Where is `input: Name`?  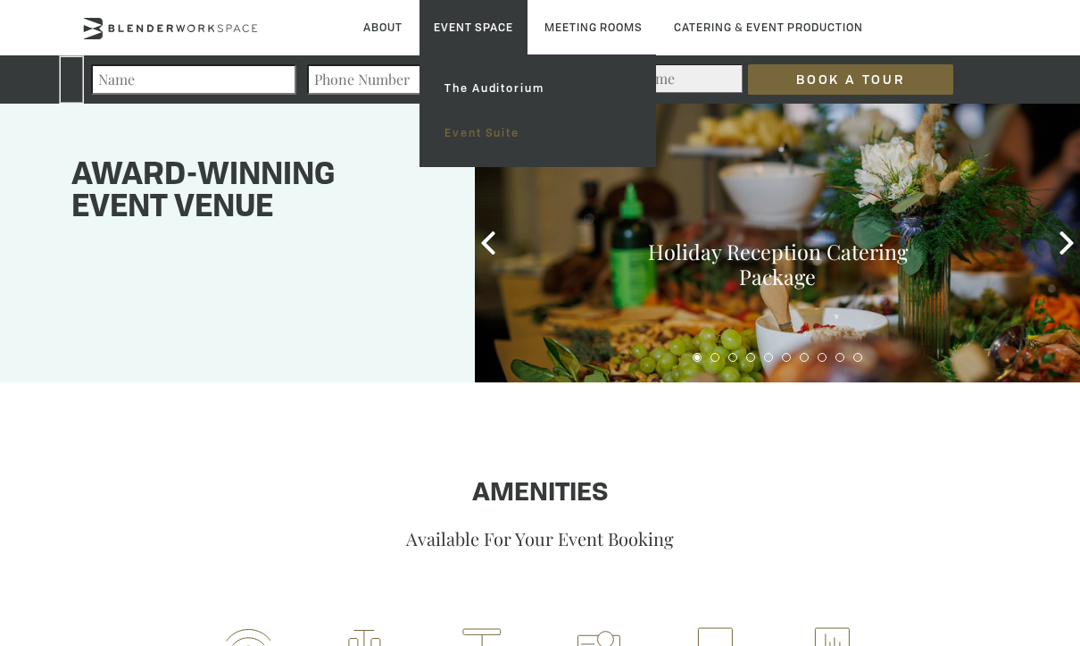 input: Name is located at coordinates (194, 79).